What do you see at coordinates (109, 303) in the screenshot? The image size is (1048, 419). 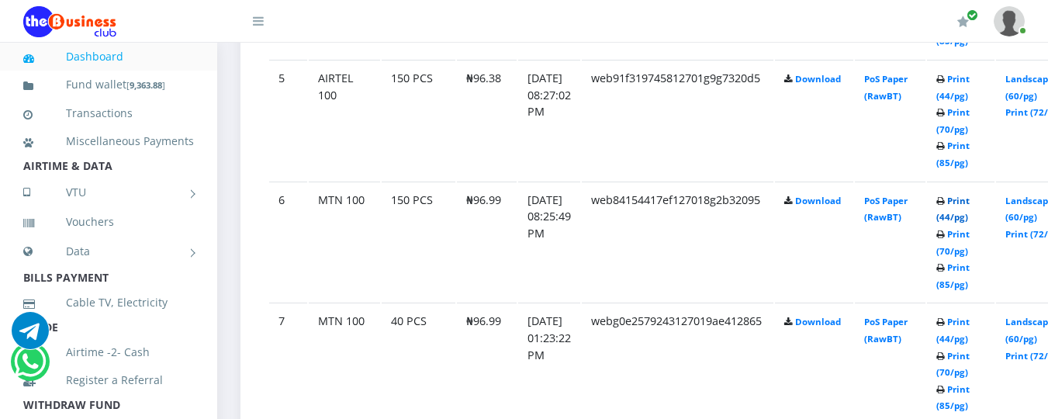 I see `a: Cable TV, Electricity` at bounding box center [109, 303].